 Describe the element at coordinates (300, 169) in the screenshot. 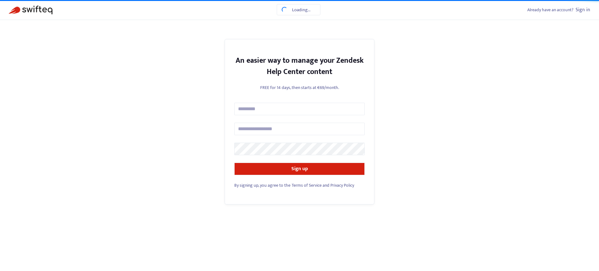

I see `strong: Sign up` at that location.